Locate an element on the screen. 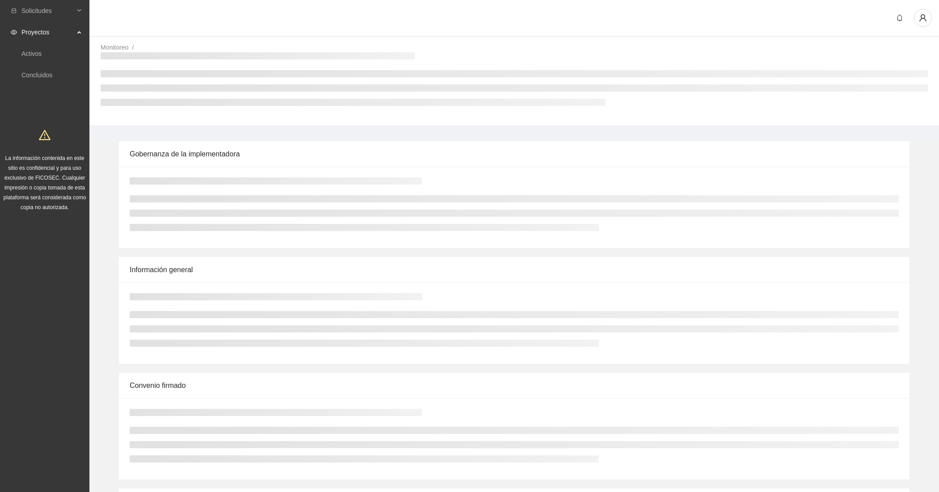 The width and height of the screenshot is (939, 492). span: Solicitudes is located at coordinates (48, 11).